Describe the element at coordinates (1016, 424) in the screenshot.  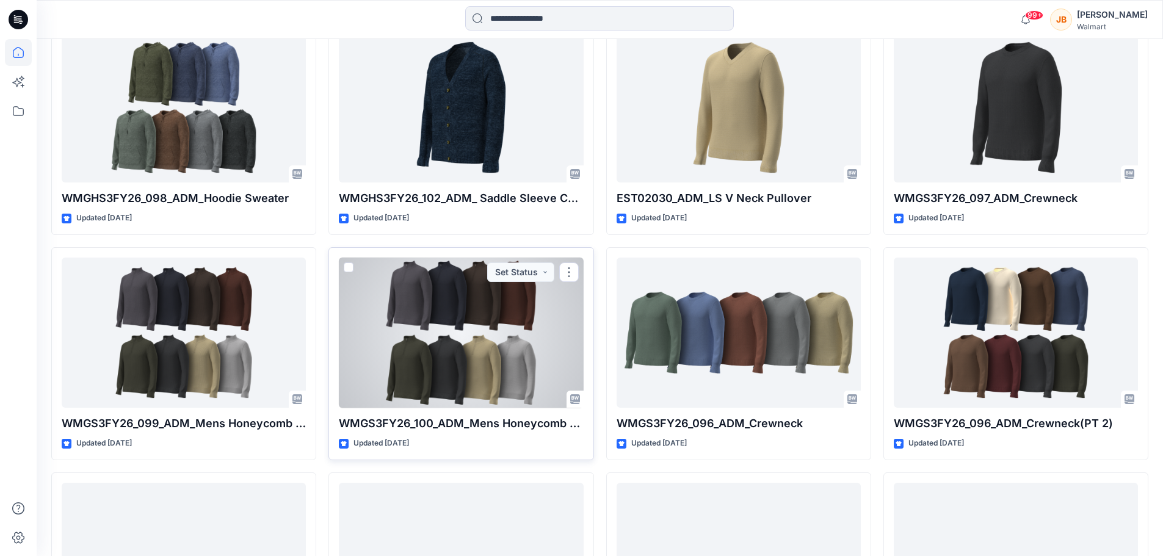
I see `p: WMGS3FY26_096_ADM_Crewneck(PT 2)` at that location.